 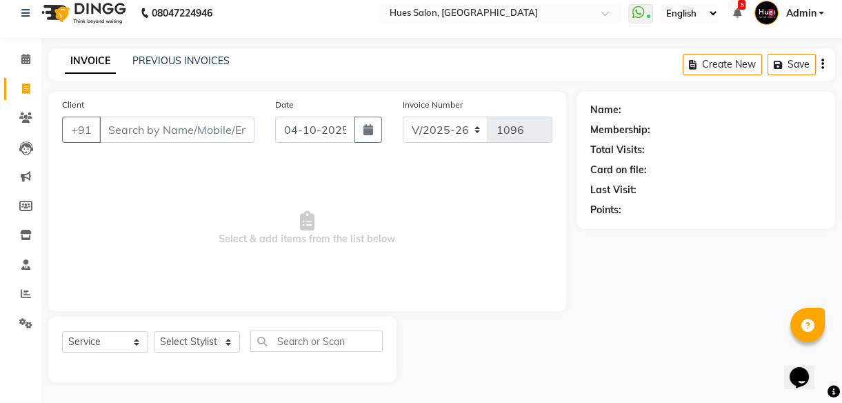 What do you see at coordinates (432, 105) in the screenshot?
I see `label: Invoice Number` at bounding box center [432, 105].